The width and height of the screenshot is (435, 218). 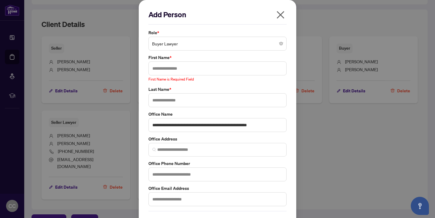 I want to click on label: Office Phone Number, so click(x=218, y=164).